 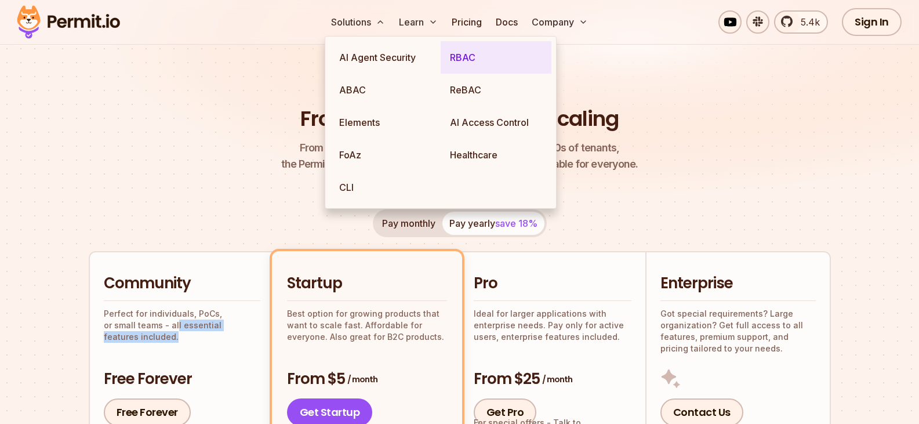 I want to click on h3: From $25, so click(x=552, y=379).